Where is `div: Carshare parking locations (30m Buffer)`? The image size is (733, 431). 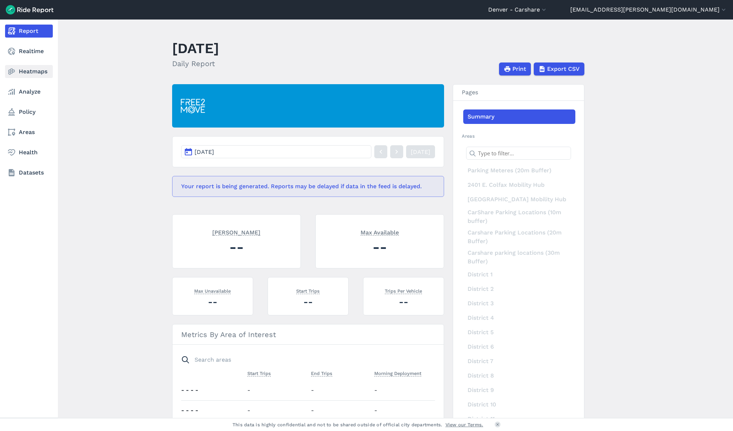
div: Carshare parking locations (30m Buffer) is located at coordinates (519, 257).